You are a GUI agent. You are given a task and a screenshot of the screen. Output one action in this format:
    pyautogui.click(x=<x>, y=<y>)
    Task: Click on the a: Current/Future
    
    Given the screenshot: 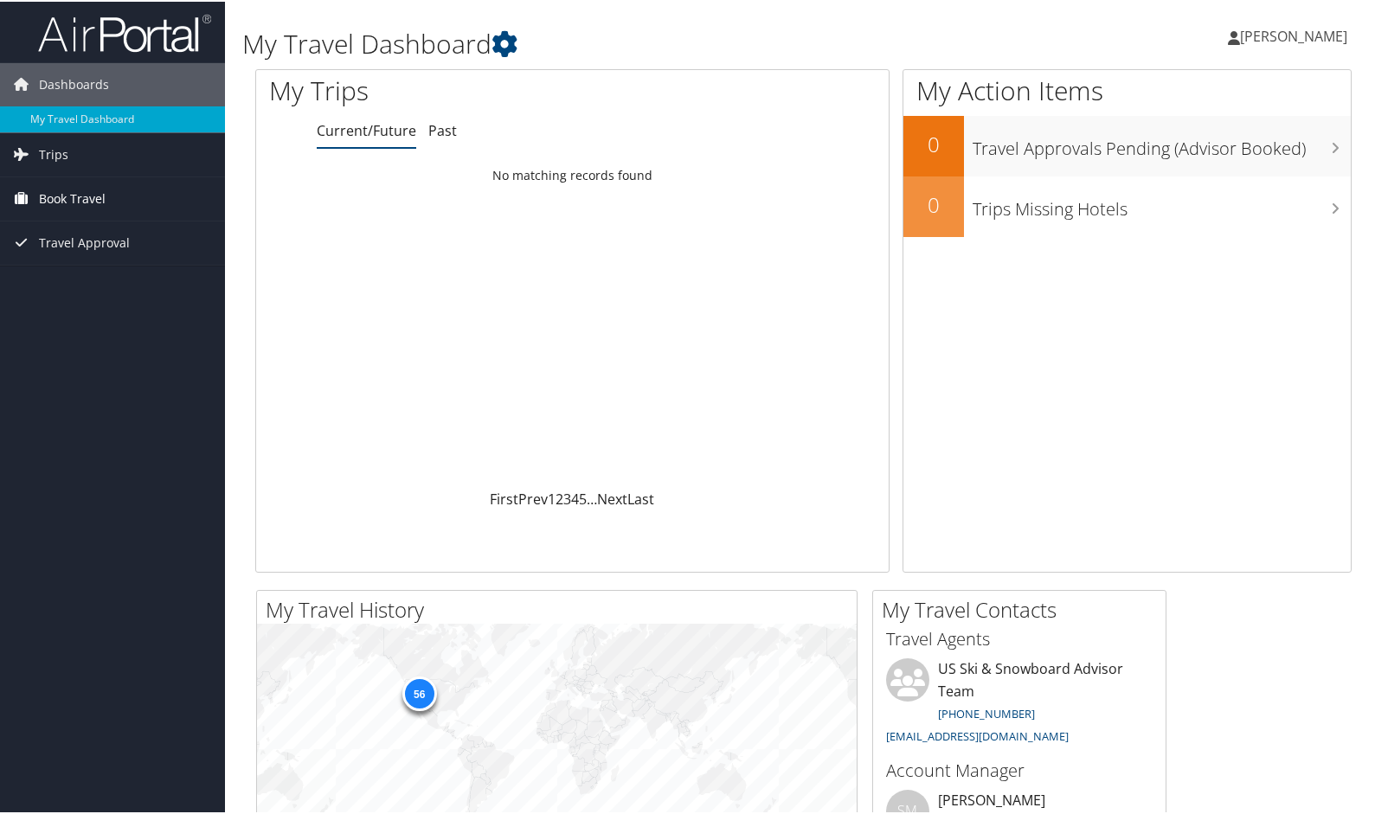 What is the action you would take?
    pyautogui.click(x=366, y=129)
    